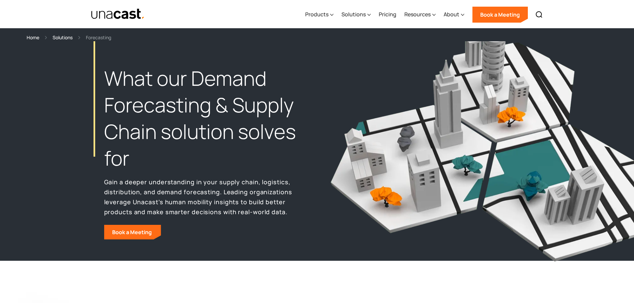  Describe the element at coordinates (539, 15) in the screenshot. I see `img: Search icon` at that location.